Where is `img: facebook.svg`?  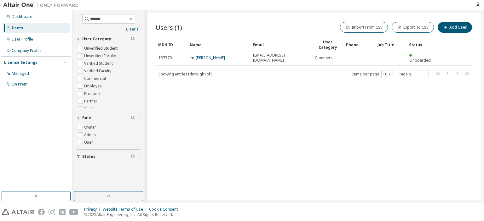
img: facebook.svg is located at coordinates (41, 212).